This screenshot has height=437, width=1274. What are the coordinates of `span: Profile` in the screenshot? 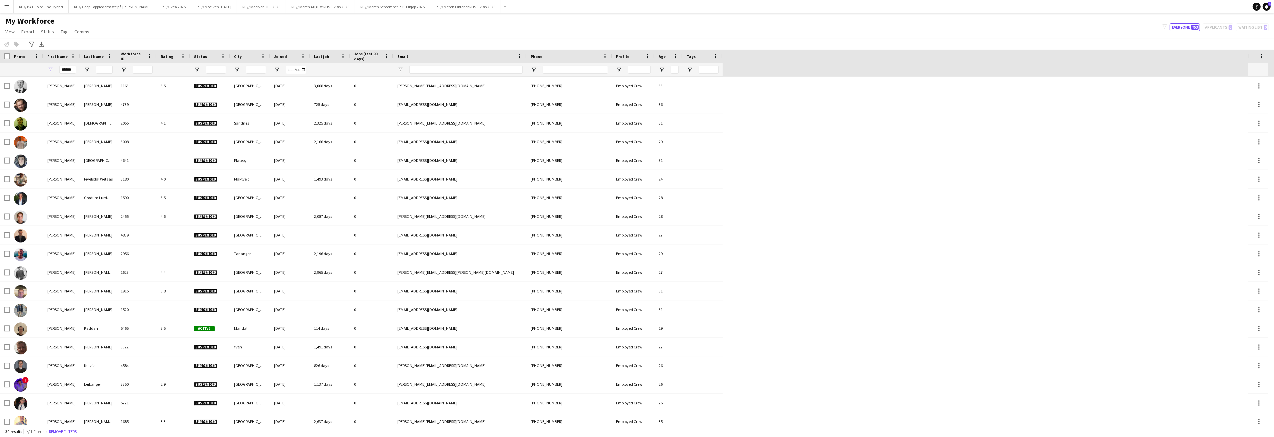 It's located at (622, 56).